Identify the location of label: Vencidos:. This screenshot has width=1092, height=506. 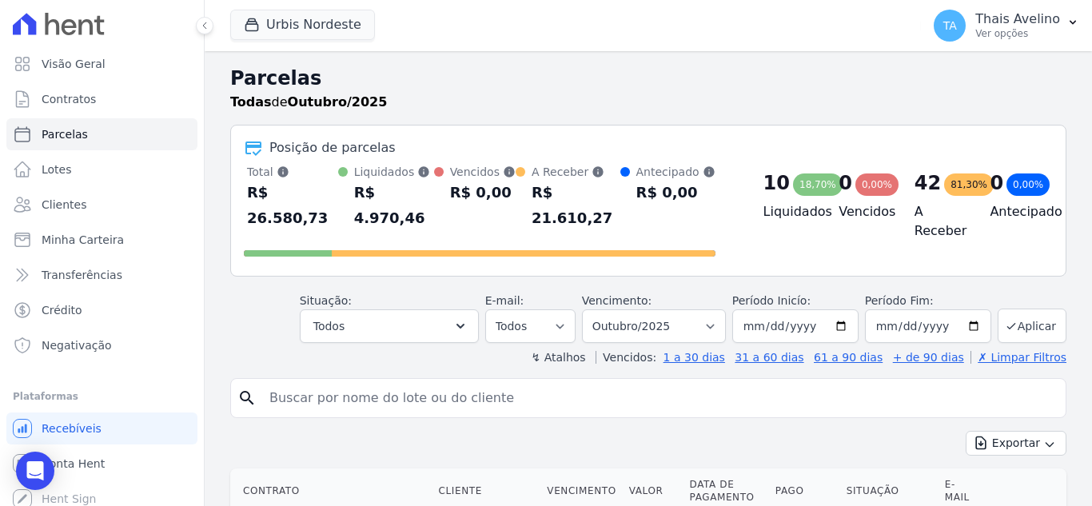
(626, 357).